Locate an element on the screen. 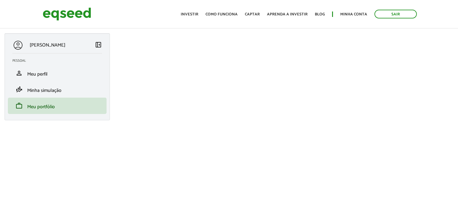 The height and width of the screenshot is (214, 458). span: person is located at coordinates (19, 73).